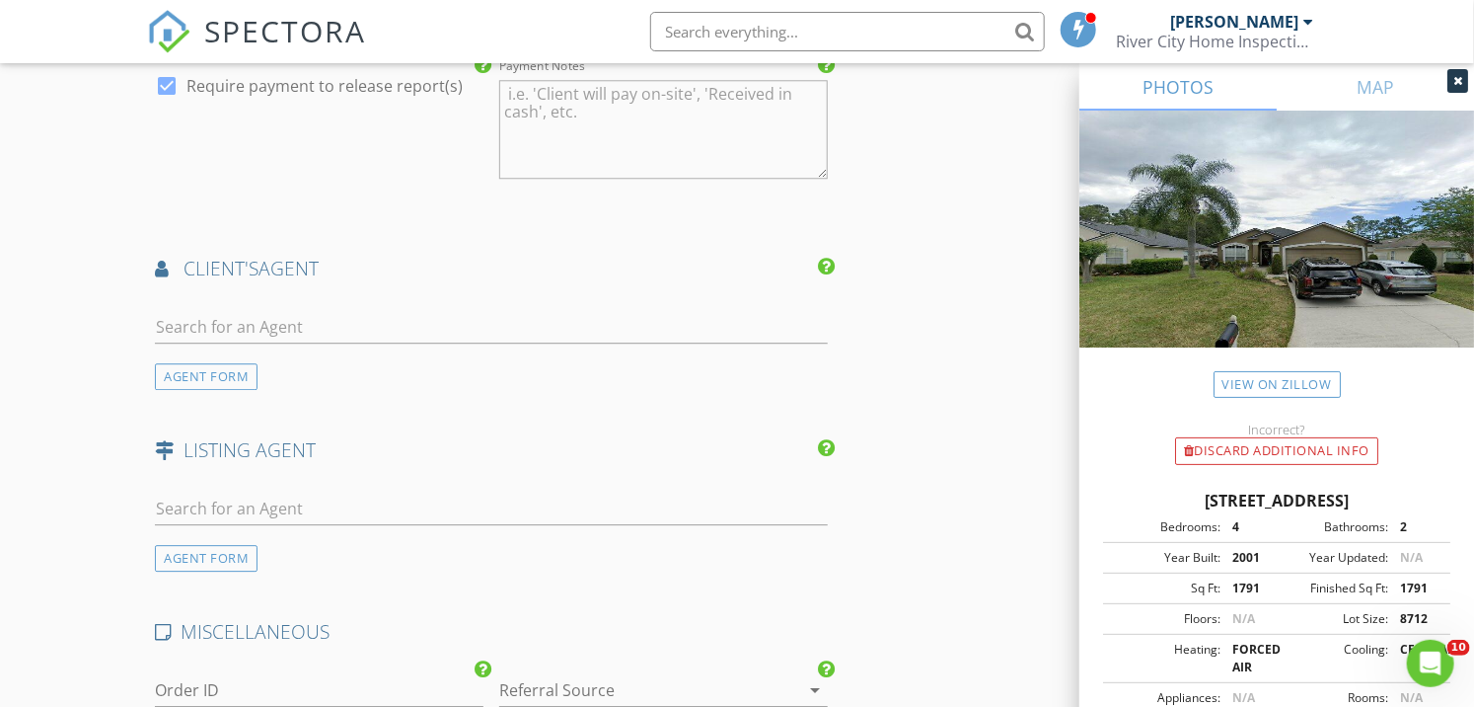  Describe the element at coordinates (1277, 451) in the screenshot. I see `div: Discard Additional info` at that location.